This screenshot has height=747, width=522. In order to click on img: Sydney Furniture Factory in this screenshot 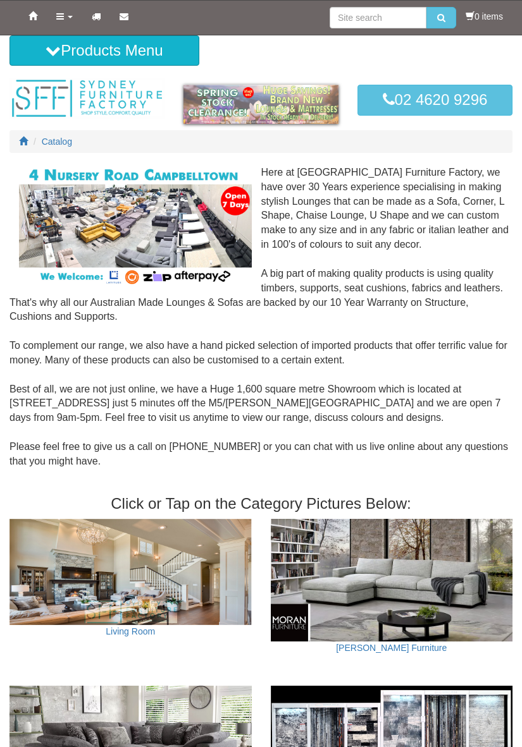, I will do `click(87, 98)`.